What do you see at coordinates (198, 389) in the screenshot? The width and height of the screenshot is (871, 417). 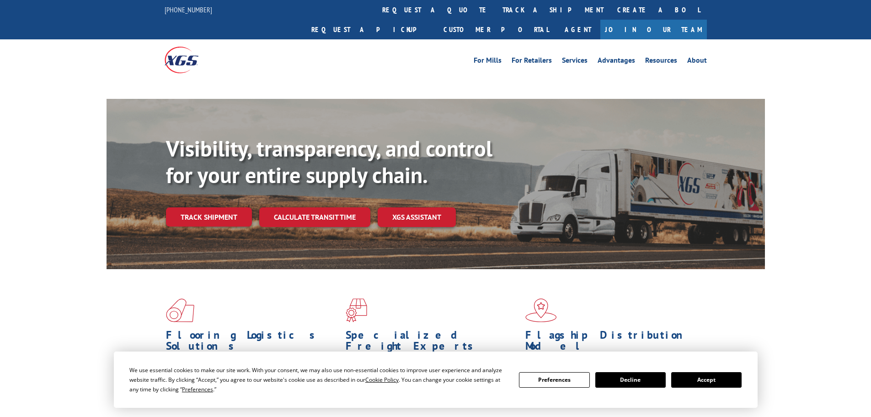 I see `span: Preferences` at bounding box center [198, 389].